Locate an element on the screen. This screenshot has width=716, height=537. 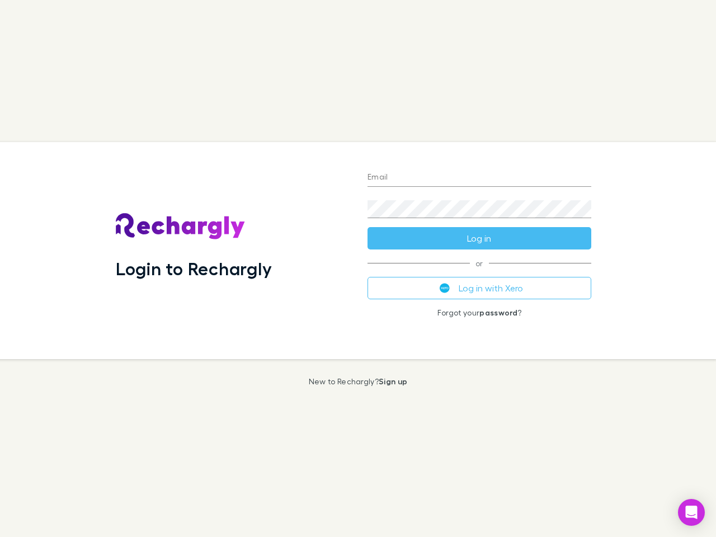
button: Log in with Xero is located at coordinates (480, 288).